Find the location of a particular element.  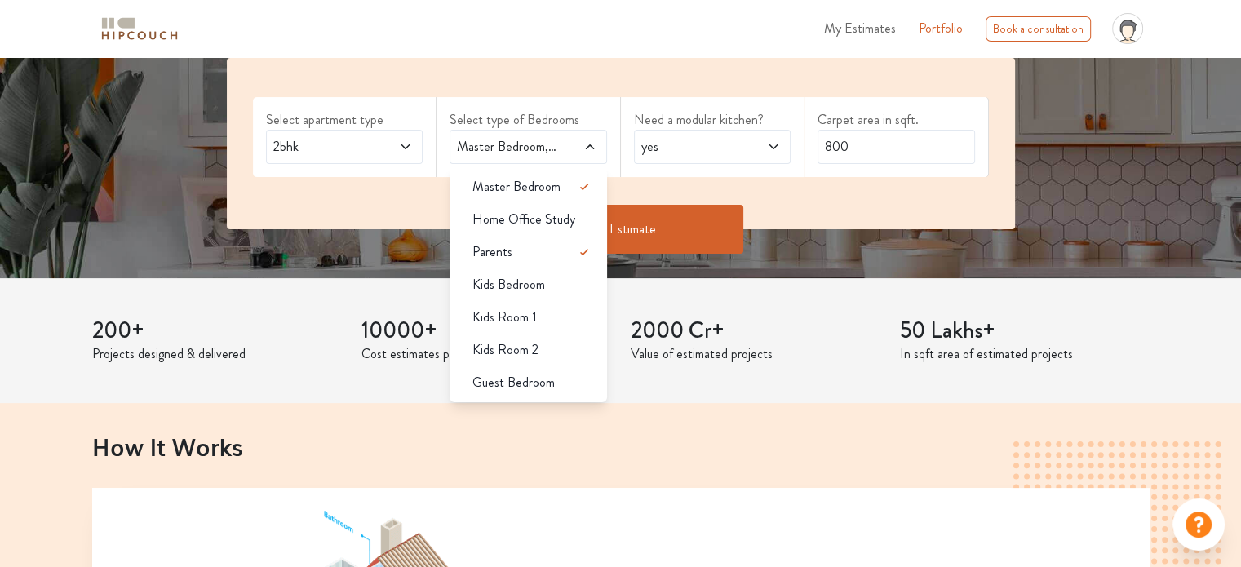

p: Cost estimates provided is located at coordinates (486, 354).